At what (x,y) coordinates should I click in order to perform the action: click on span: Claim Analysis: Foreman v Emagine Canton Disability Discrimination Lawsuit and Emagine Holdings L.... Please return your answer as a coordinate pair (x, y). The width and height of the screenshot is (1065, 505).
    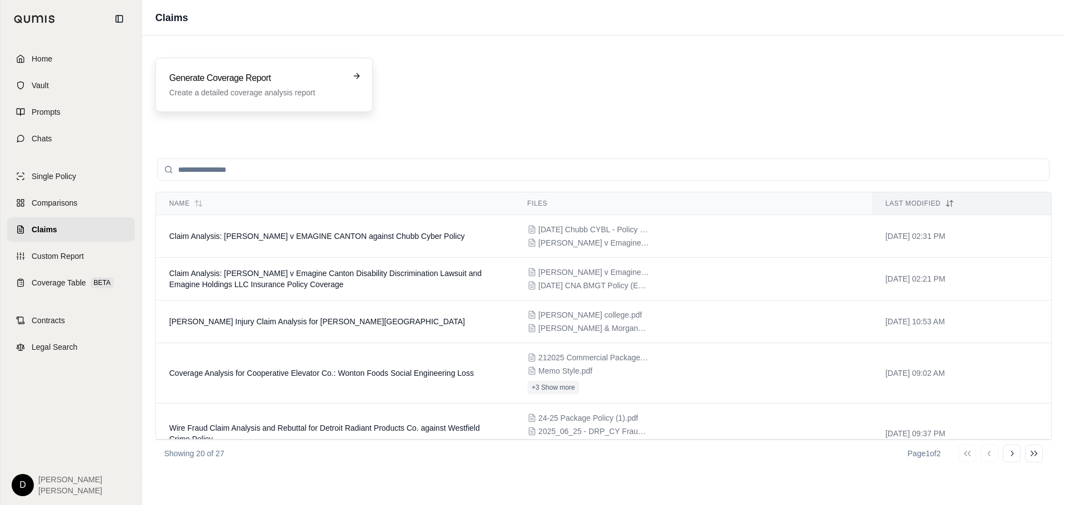
    Looking at the image, I should click on (325, 279).